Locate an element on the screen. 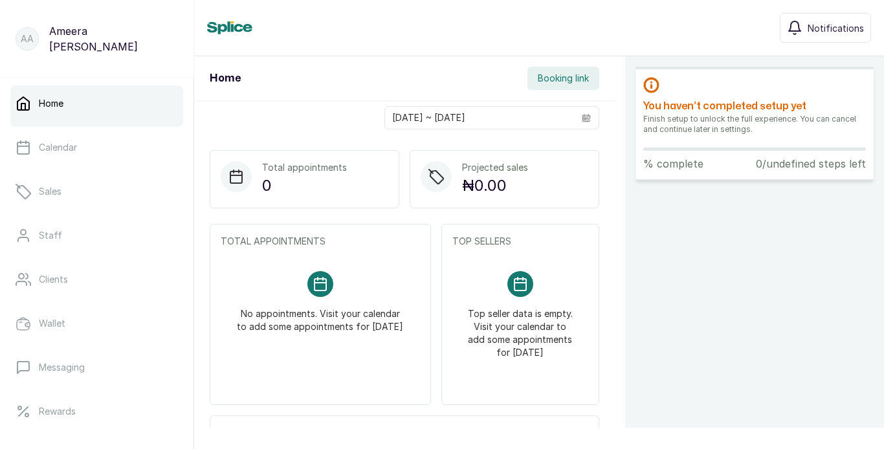 The height and width of the screenshot is (449, 884). a: Sales is located at coordinates (96, 191).